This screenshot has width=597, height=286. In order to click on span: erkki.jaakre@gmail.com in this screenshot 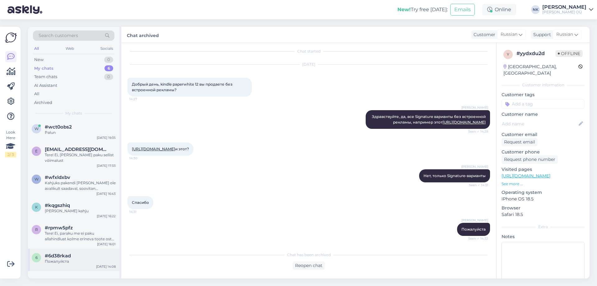, I will do `click(77, 149)`.